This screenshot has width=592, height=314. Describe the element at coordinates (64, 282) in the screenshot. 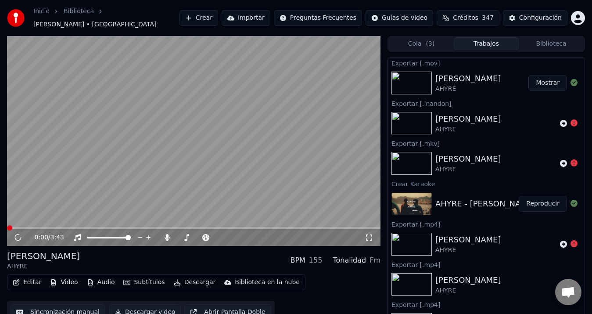

I see `button: Video` at that location.